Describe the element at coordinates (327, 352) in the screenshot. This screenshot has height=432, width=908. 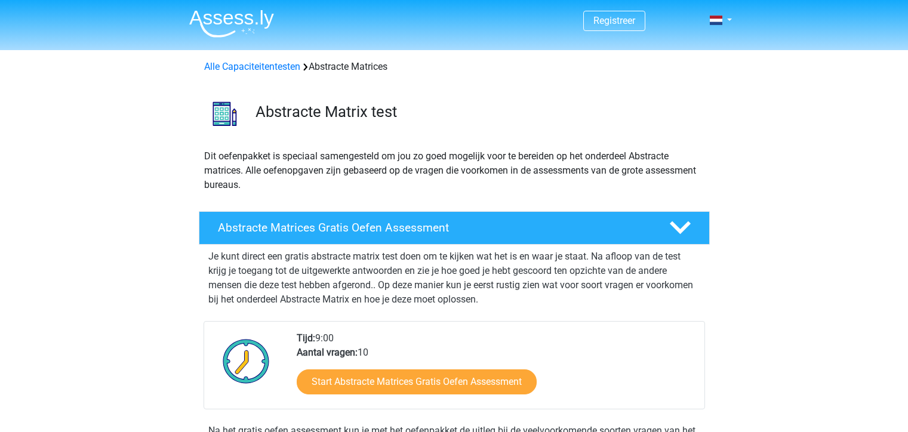
I see `b: Aantal vragen:` at that location.